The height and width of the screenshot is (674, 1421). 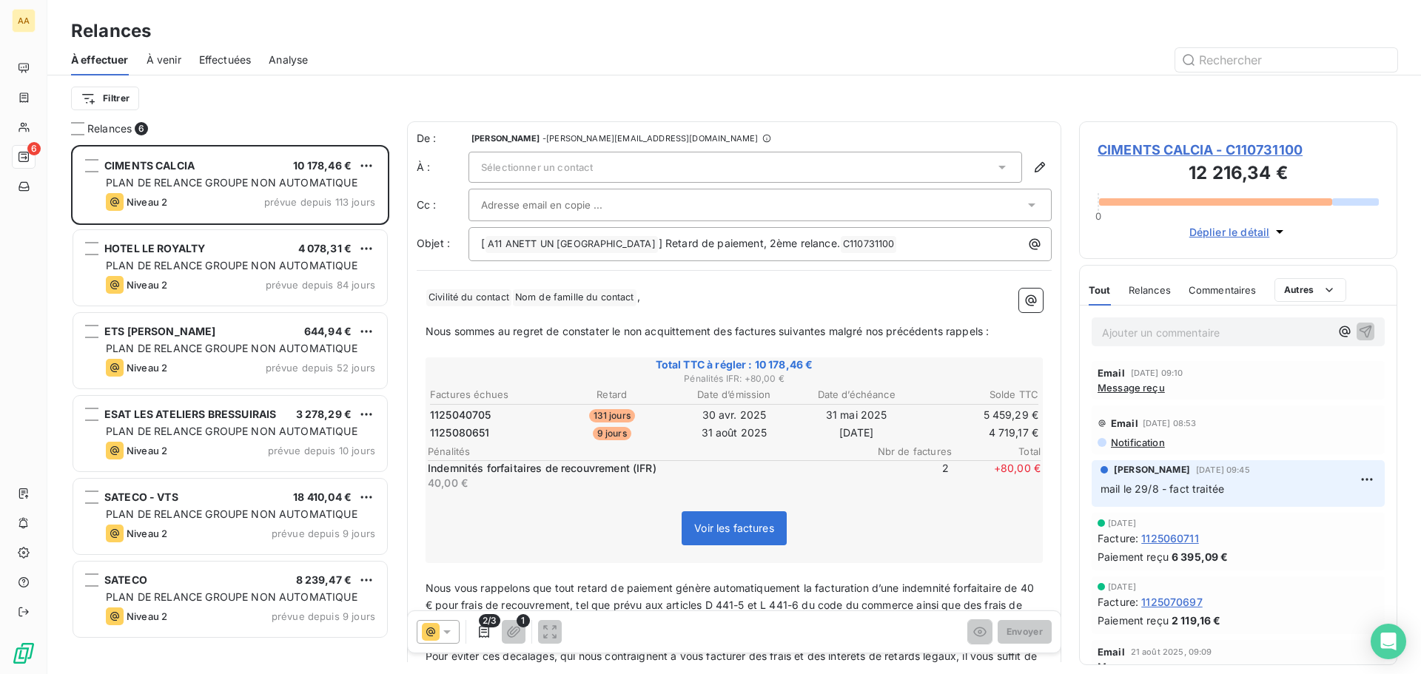 What do you see at coordinates (489, 621) in the screenshot?
I see `span: 2/3` at bounding box center [489, 621].